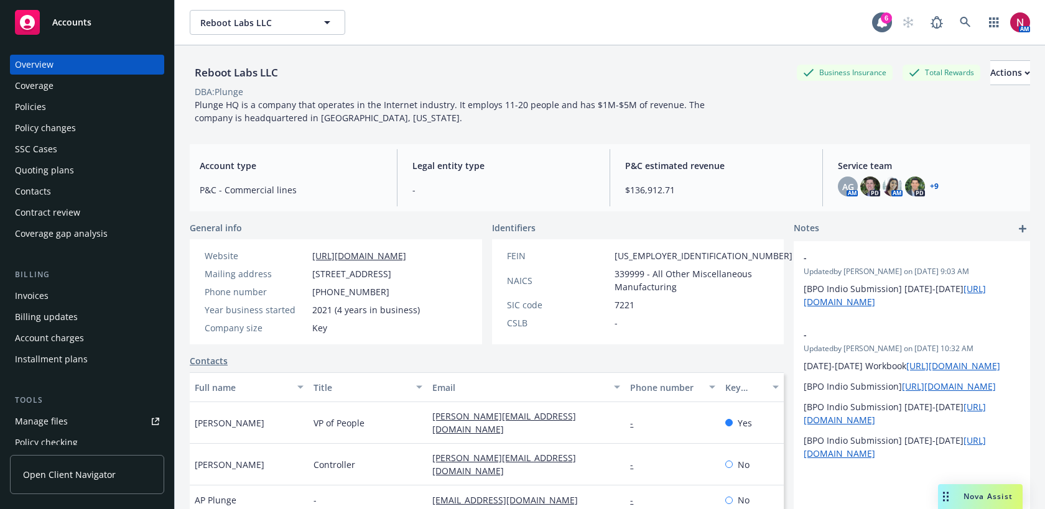 This screenshot has height=509, width=1045. What do you see at coordinates (716, 190) in the screenshot?
I see `span: $136,912.71` at bounding box center [716, 190].